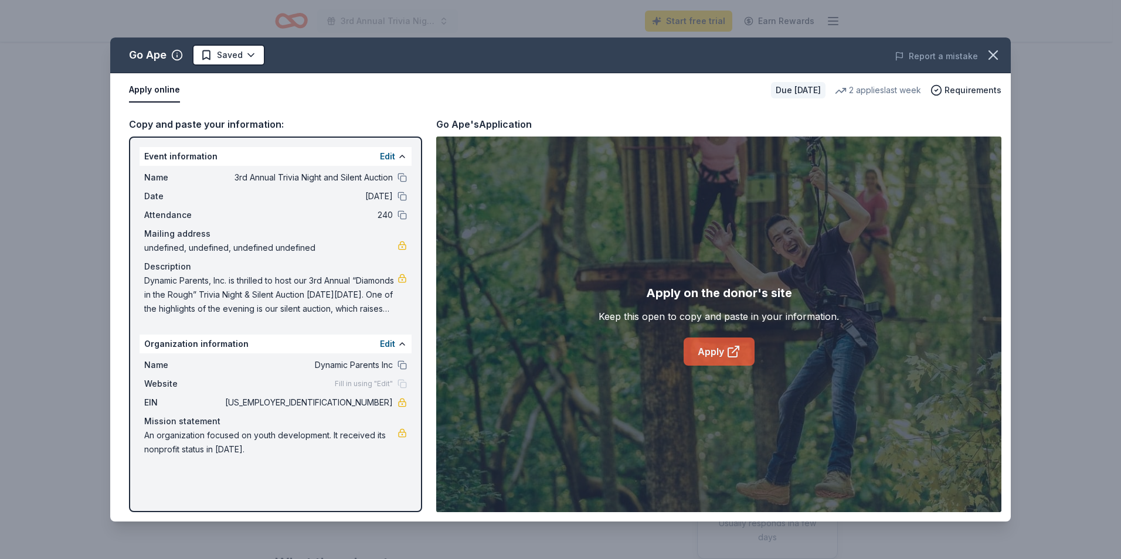 The width and height of the screenshot is (1121, 559). I want to click on div: Copy and paste your information:, so click(276, 124).